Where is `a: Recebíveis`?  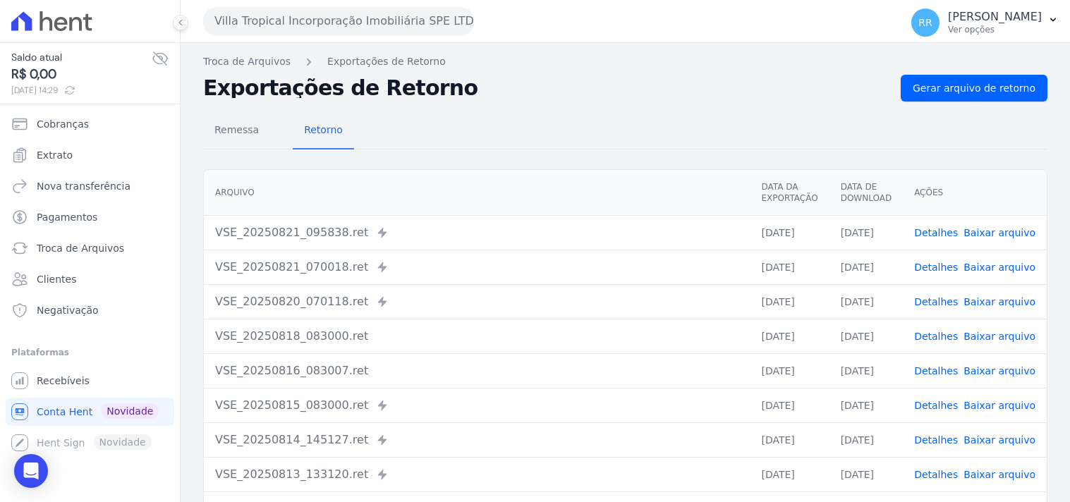 a: Recebíveis is located at coordinates (90, 381).